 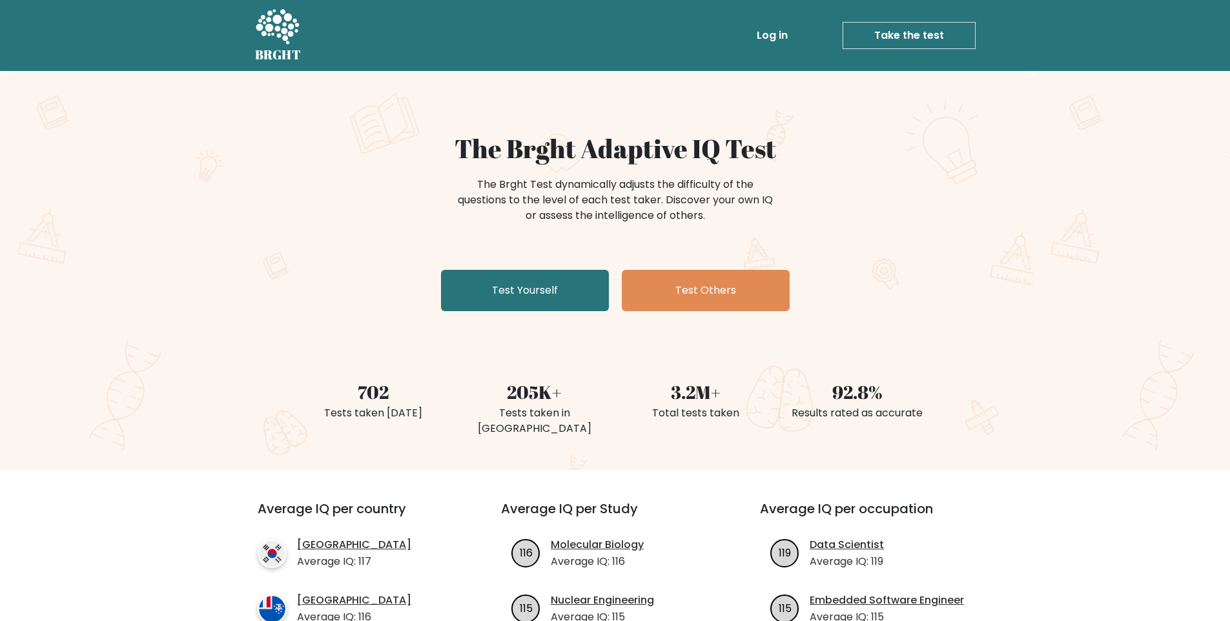 What do you see at coordinates (354, 562) in the screenshot?
I see `p: Average IQ: 117` at bounding box center [354, 562].